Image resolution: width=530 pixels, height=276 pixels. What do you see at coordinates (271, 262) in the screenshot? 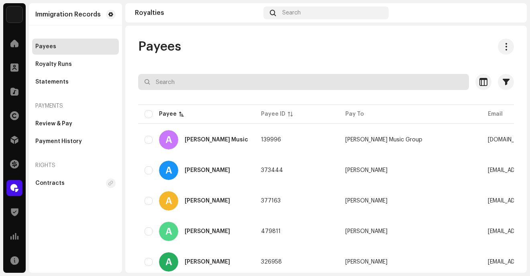
I see `span: 326958` at bounding box center [271, 262].